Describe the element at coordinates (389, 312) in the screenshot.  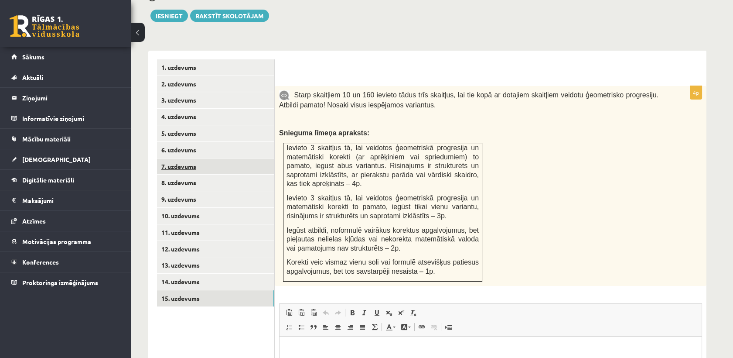
I see `a: Subscript` at that location.